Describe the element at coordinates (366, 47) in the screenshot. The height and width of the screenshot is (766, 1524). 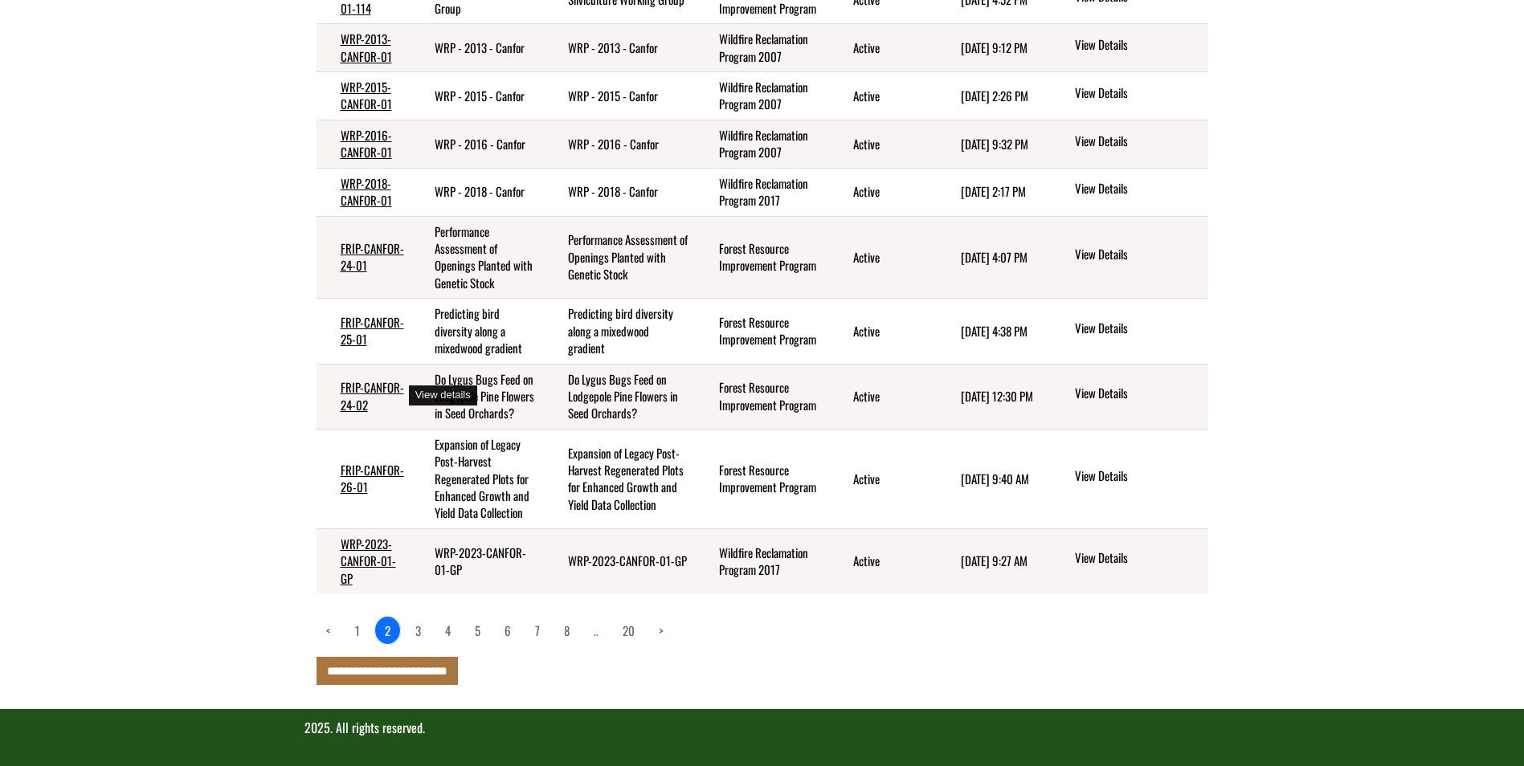
I see `a: WRP-2013-CANFOR-01` at that location.